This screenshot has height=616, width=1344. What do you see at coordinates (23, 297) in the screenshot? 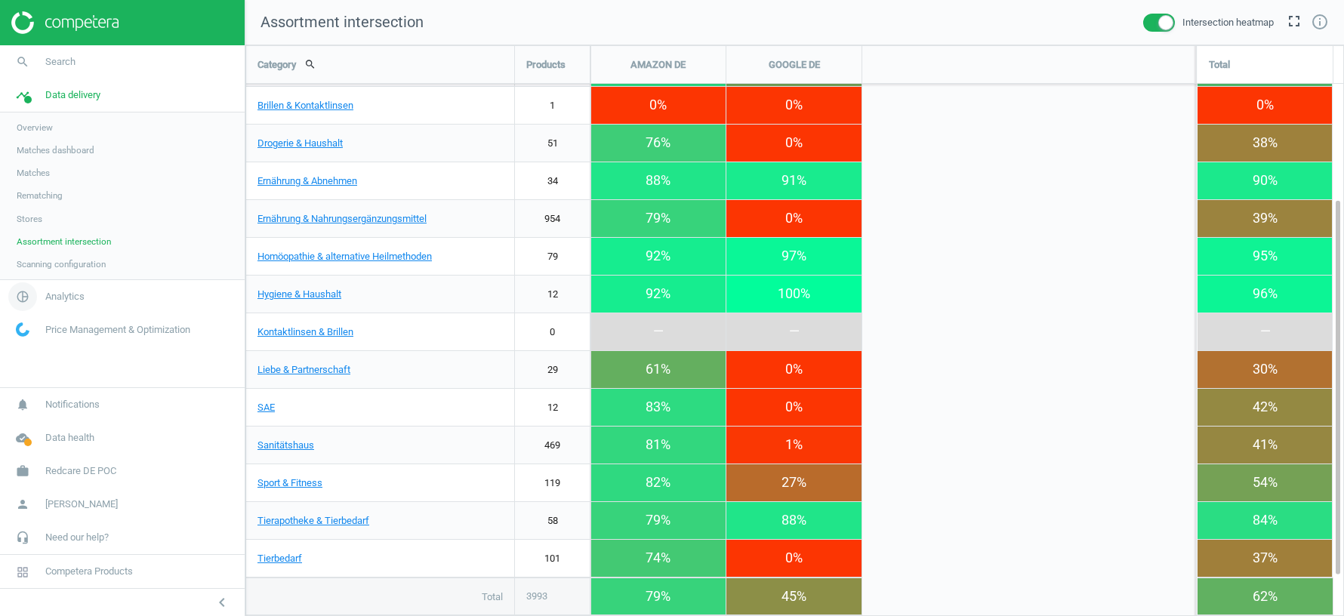
I see `i: pie_chart_outlined` at bounding box center [23, 297].